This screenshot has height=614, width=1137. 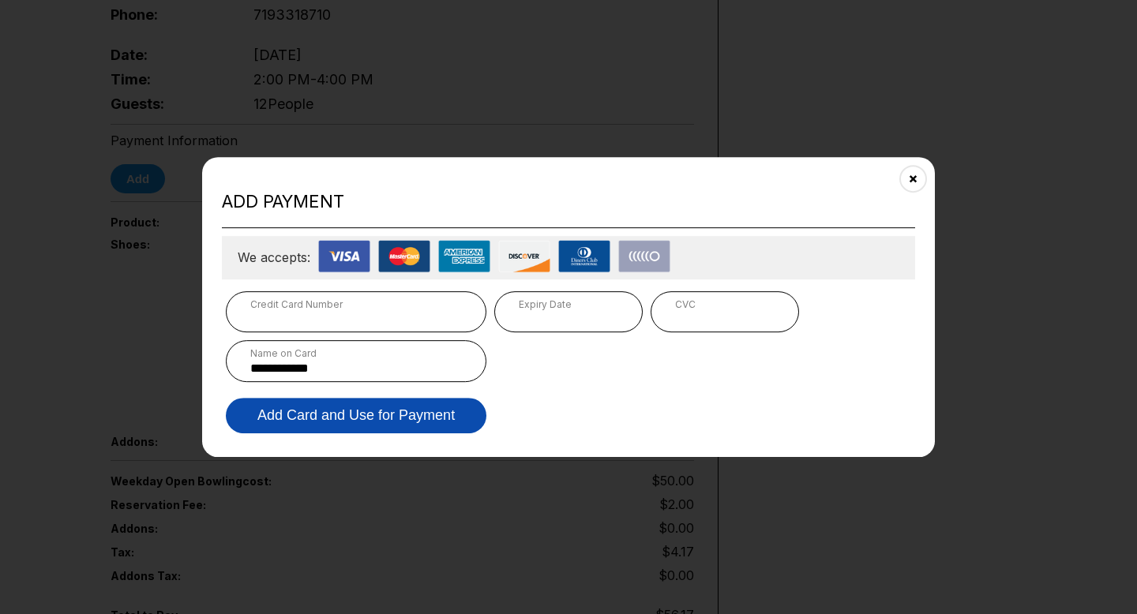 What do you see at coordinates (568, 201) in the screenshot?
I see `h2: Add payment` at bounding box center [568, 201].